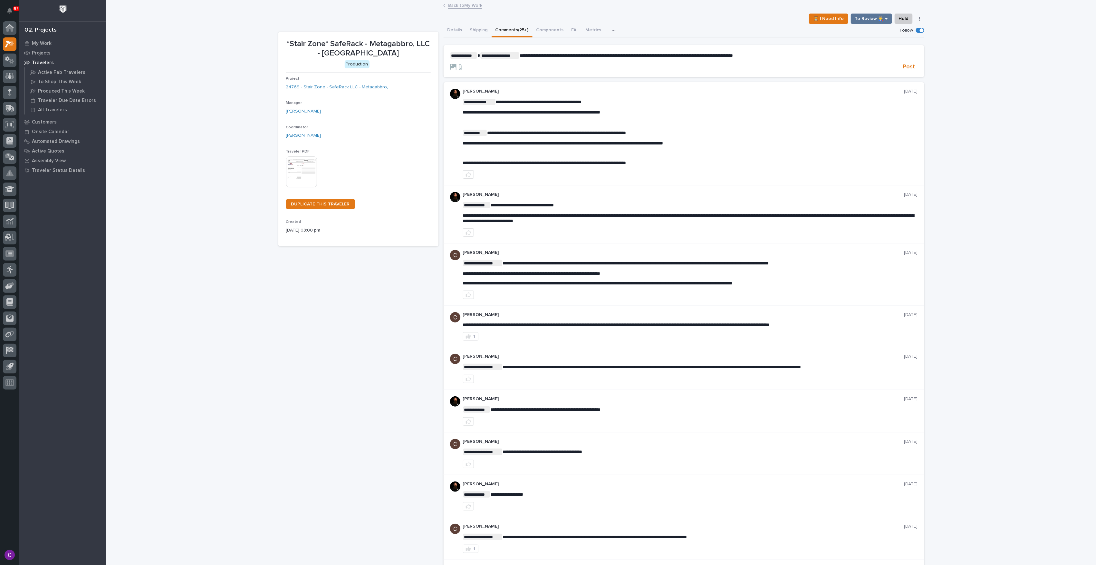  What do you see at coordinates (65, 91) in the screenshot?
I see `a: Produced This Week` at bounding box center [65, 91].